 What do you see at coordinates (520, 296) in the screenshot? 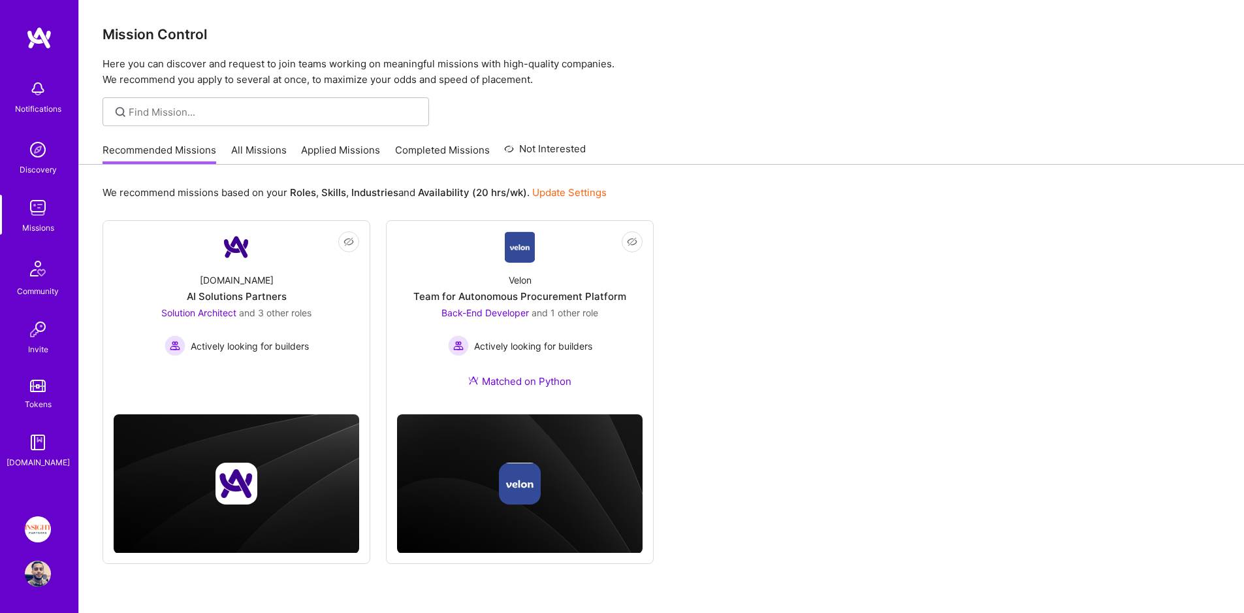
I see `div: Team for Autonomous Procurement Platform` at bounding box center [520, 296].